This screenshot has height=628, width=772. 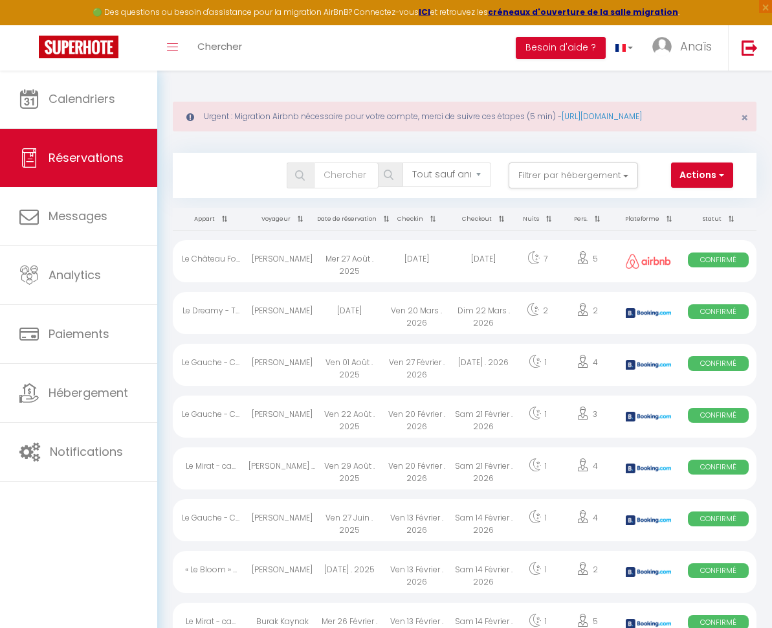 I want to click on div: Urgent : Migration Airbnb nécessaire pour votre compte, merci de suivre ces étapes (5 min) -, so click(x=465, y=116).